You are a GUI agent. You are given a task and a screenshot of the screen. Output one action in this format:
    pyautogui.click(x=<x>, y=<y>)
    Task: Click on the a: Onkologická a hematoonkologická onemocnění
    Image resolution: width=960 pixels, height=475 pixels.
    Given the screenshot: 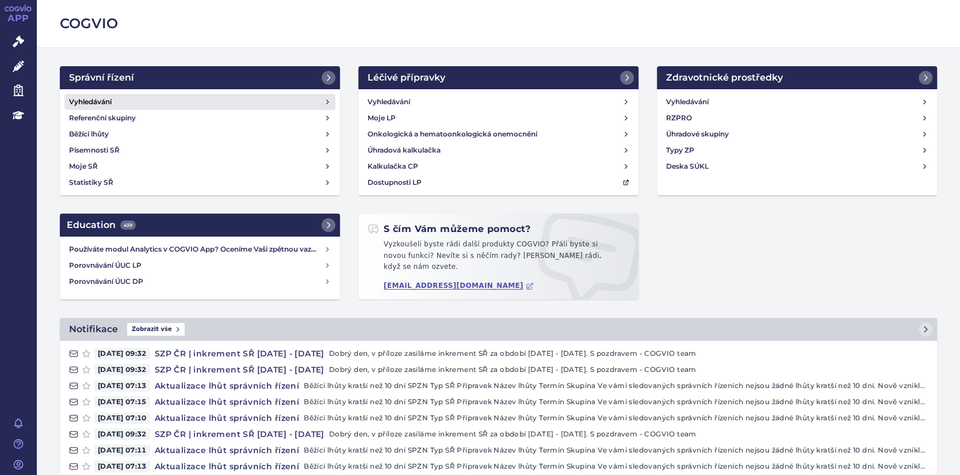 What is the action you would take?
    pyautogui.click(x=498, y=134)
    